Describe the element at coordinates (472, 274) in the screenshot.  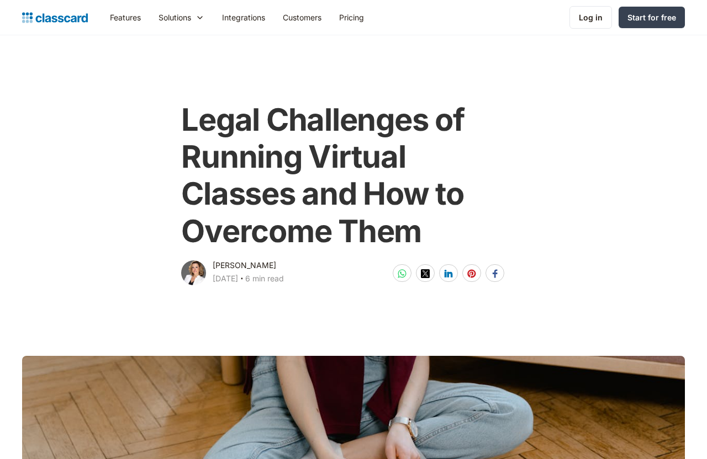
I see `img: pinterest-white sharing button` at that location.